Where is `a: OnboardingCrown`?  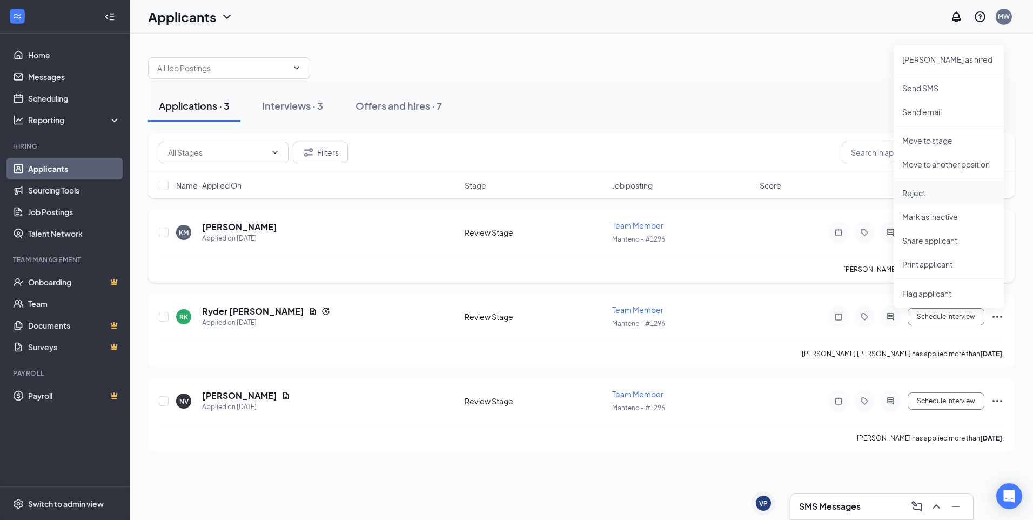
a: OnboardingCrown is located at coordinates (74, 282).